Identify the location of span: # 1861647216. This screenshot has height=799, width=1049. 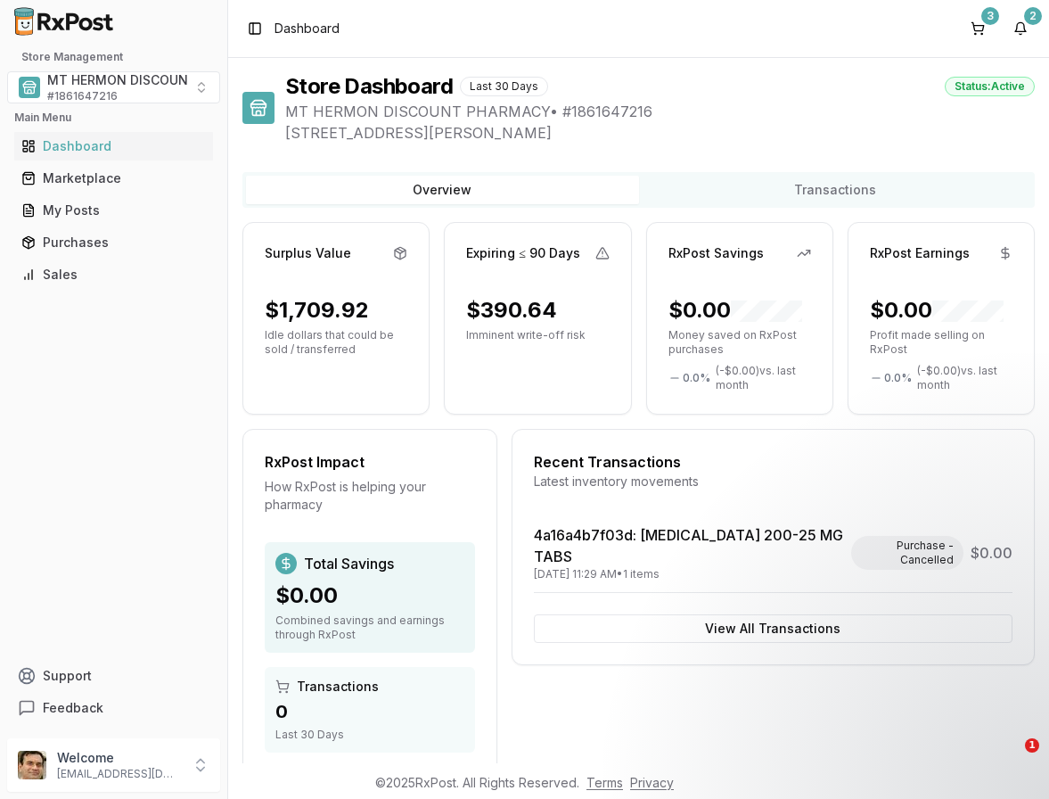
(82, 96).